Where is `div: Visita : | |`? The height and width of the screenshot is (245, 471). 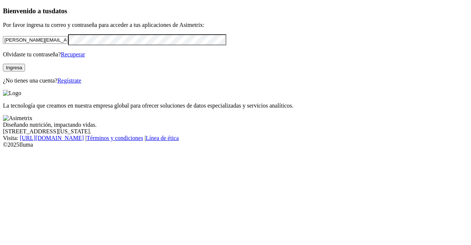 div: Visita : | | is located at coordinates (235, 138).